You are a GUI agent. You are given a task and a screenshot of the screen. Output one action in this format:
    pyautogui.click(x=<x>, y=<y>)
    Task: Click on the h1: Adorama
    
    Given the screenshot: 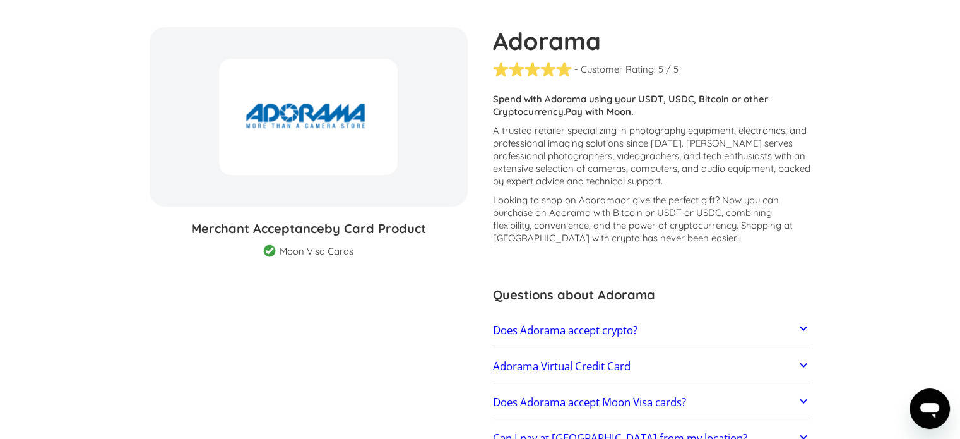 What is the action you would take?
    pyautogui.click(x=652, y=41)
    